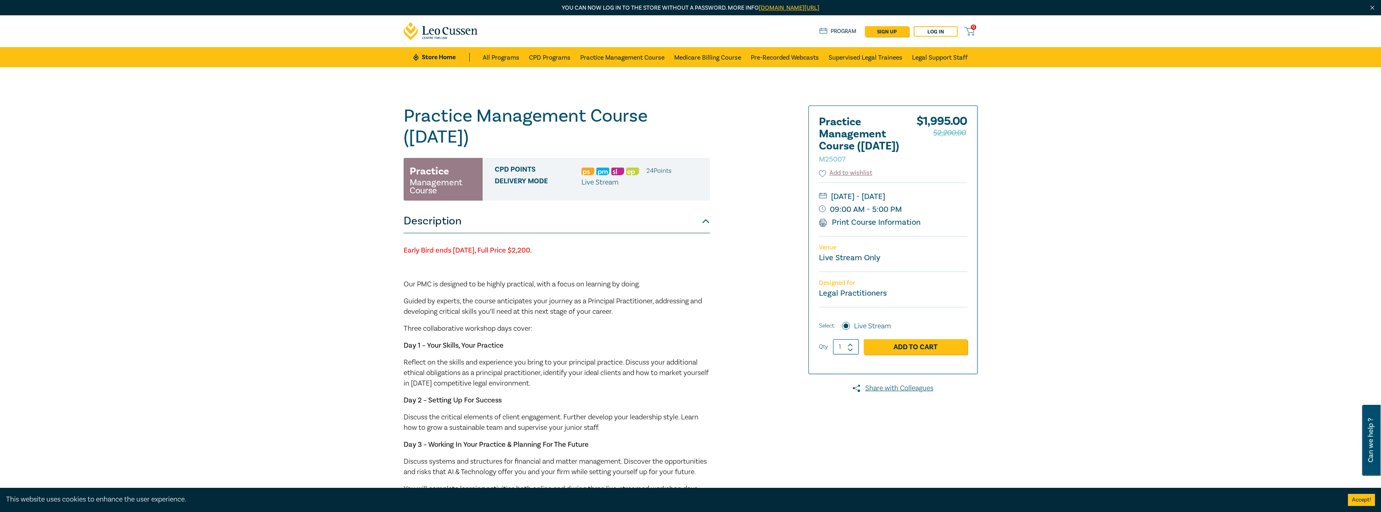 This screenshot has height=512, width=1381. What do you see at coordinates (468, 329) in the screenshot?
I see `span: Three collaborative workshop days cover:` at bounding box center [468, 329].